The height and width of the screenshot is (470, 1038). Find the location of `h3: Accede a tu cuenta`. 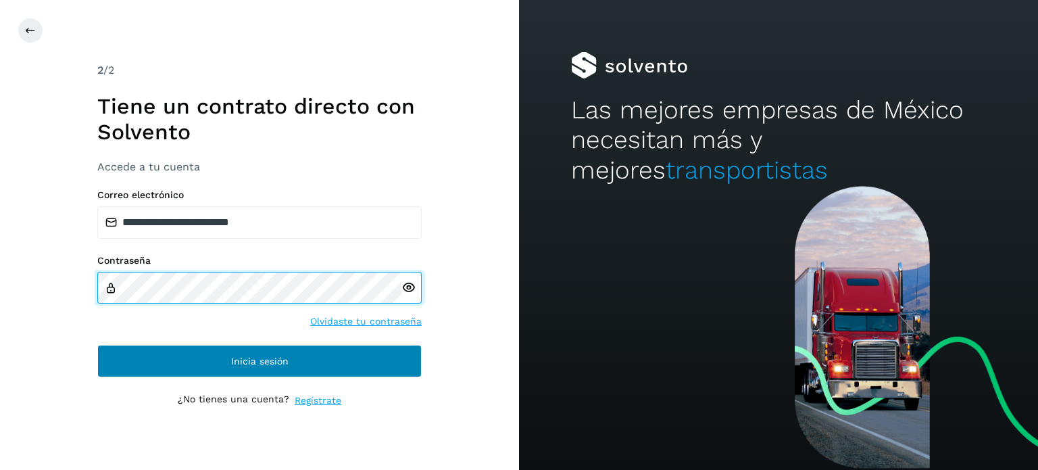

h3: Accede a tu cuenta is located at coordinates (260, 166).